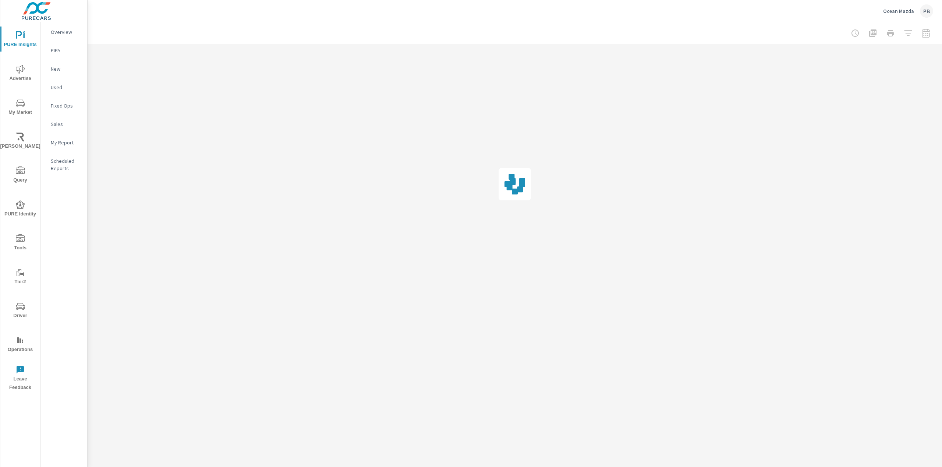 The width and height of the screenshot is (942, 467). What do you see at coordinates (20, 74) in the screenshot?
I see `span: Advertise` at bounding box center [20, 74].